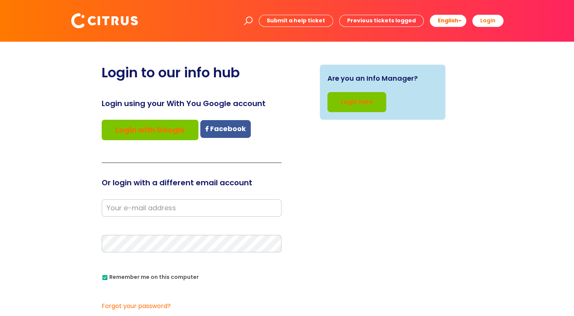 The width and height of the screenshot is (574, 316). Describe the element at coordinates (190, 306) in the screenshot. I see `a: Forgot your password?` at that location.